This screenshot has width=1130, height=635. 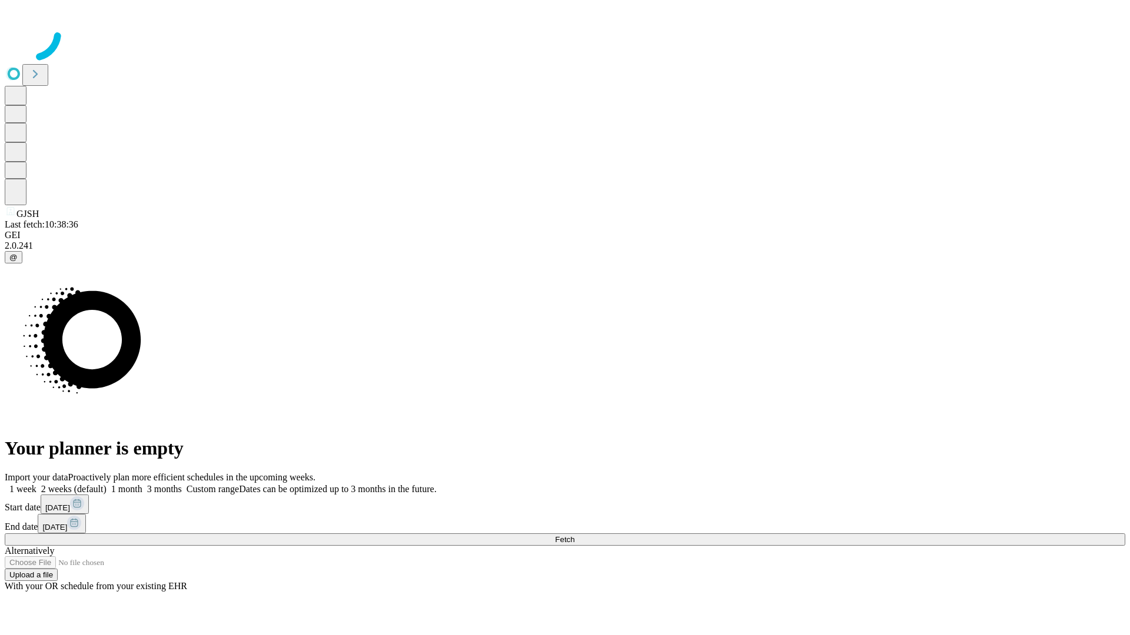 I want to click on span: GJSH, so click(x=28, y=214).